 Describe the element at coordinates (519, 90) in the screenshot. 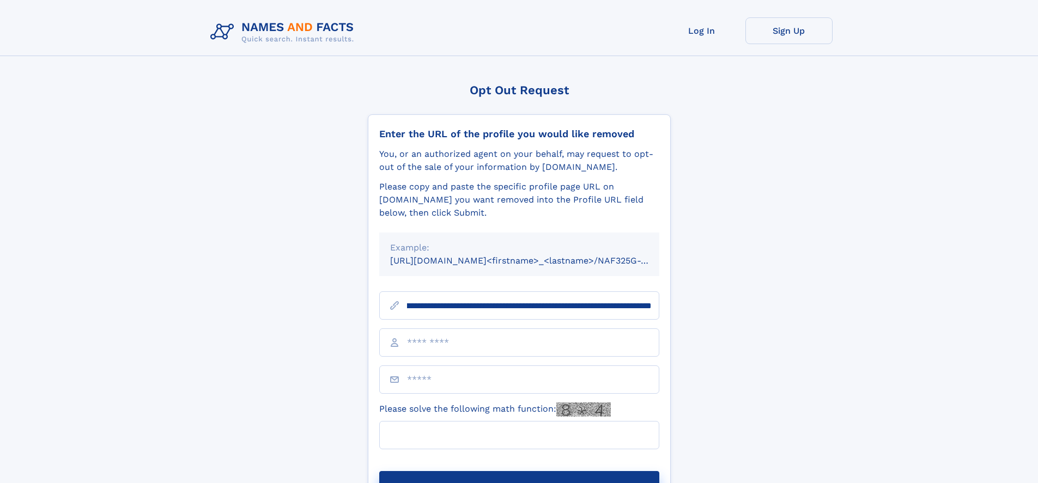

I see `div: Opt Out Request` at that location.